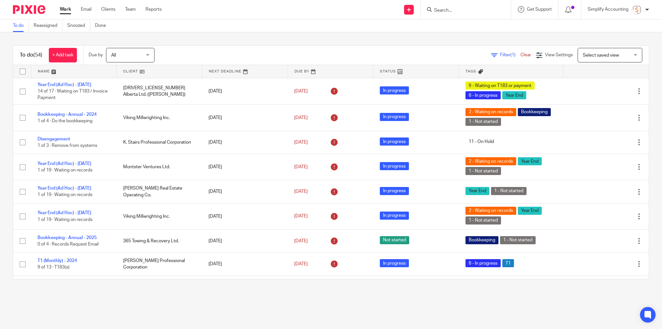  I want to click on a: To do, so click(21, 26).